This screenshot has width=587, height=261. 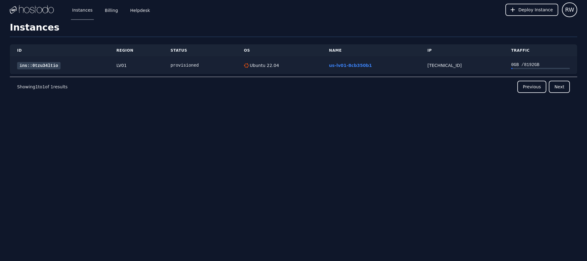 I want to click on th: IP, so click(x=462, y=50).